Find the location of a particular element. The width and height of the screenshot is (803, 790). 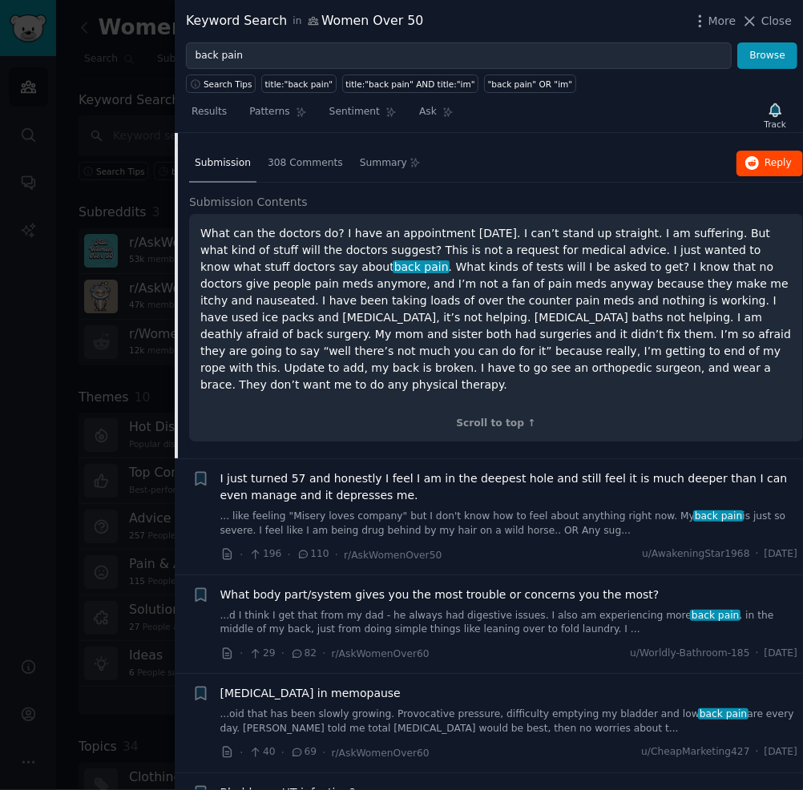

span: More is located at coordinates (722, 21).